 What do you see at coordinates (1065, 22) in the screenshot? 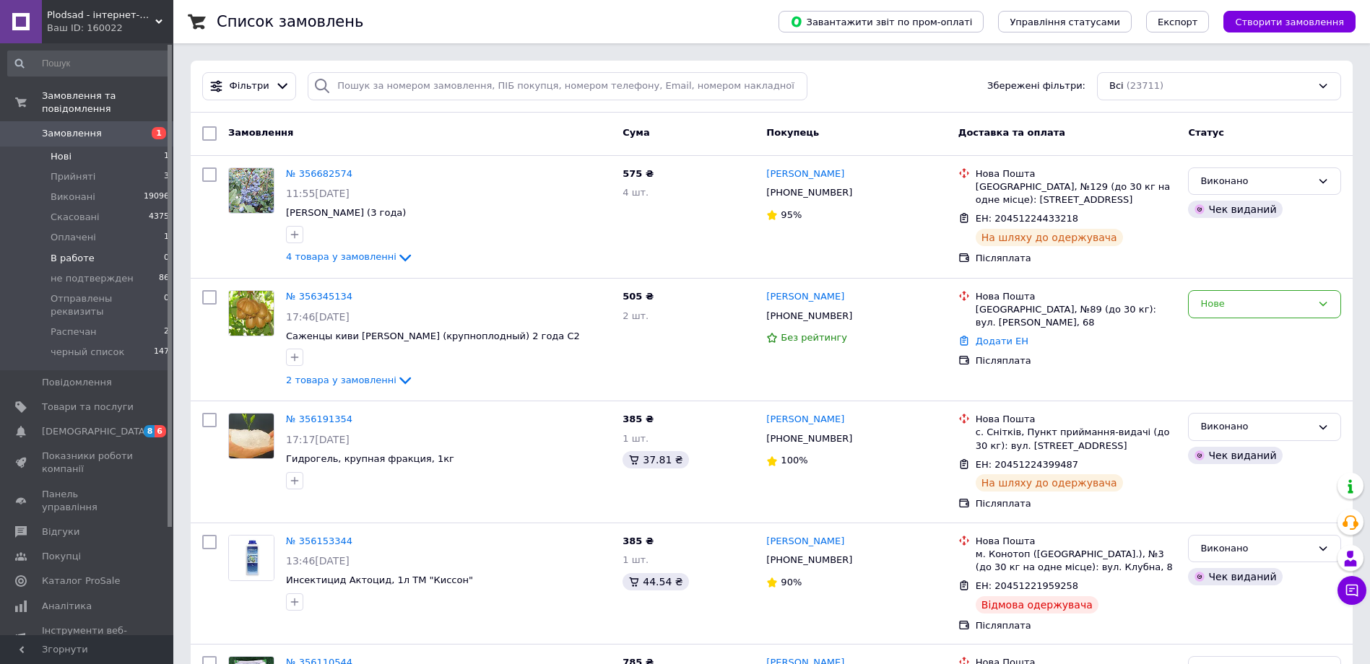
I see `button: Управління статусами` at bounding box center [1065, 22].